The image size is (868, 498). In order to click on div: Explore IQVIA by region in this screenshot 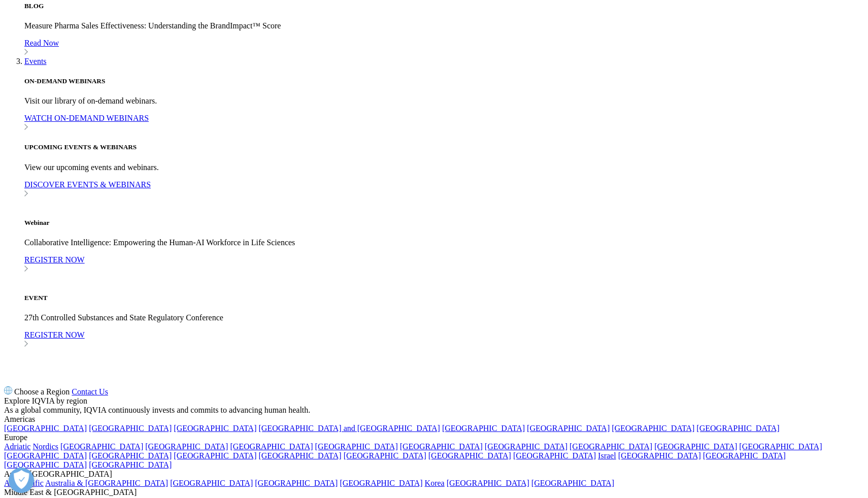, I will do `click(434, 401)`.